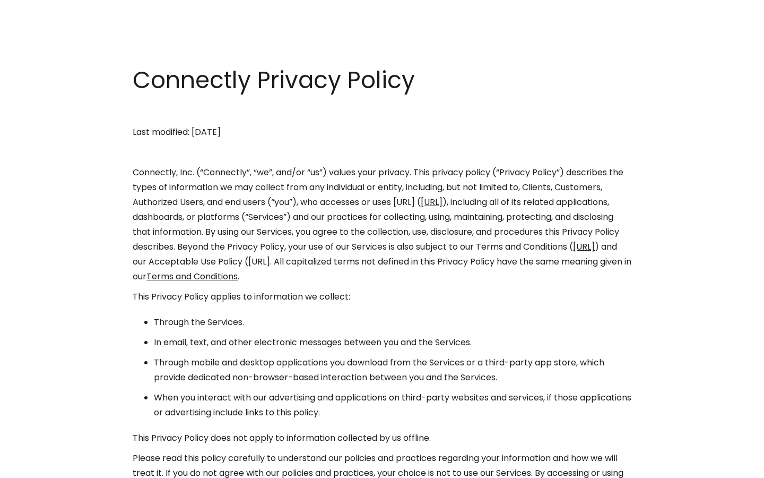  I want to click on li: Through the Services., so click(393, 322).